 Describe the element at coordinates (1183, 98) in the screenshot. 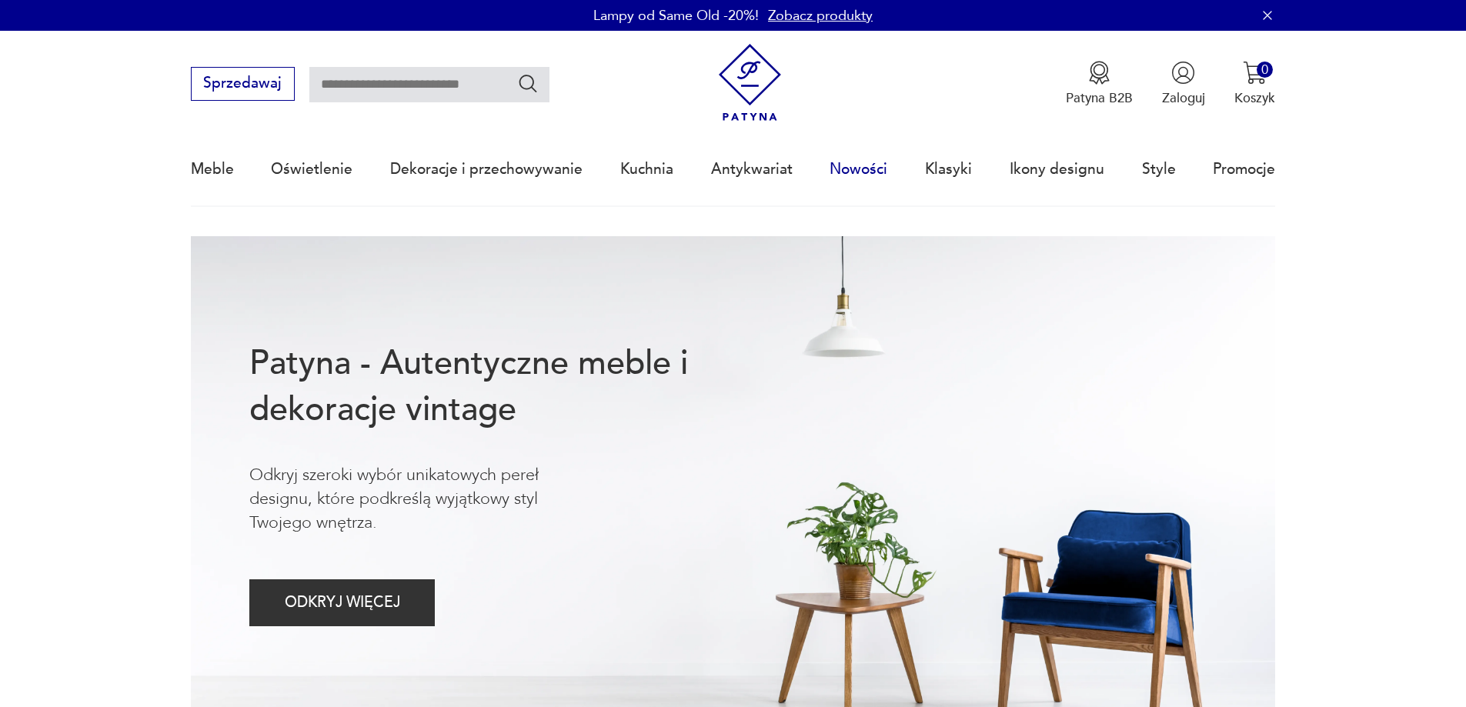

I see `p: Zaloguj` at that location.